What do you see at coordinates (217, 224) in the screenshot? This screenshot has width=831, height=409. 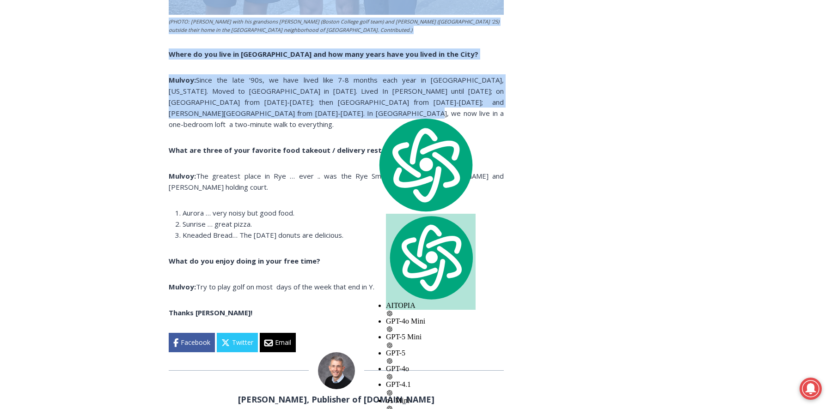 I see `span: Sunrise … great pizza.` at bounding box center [217, 224].